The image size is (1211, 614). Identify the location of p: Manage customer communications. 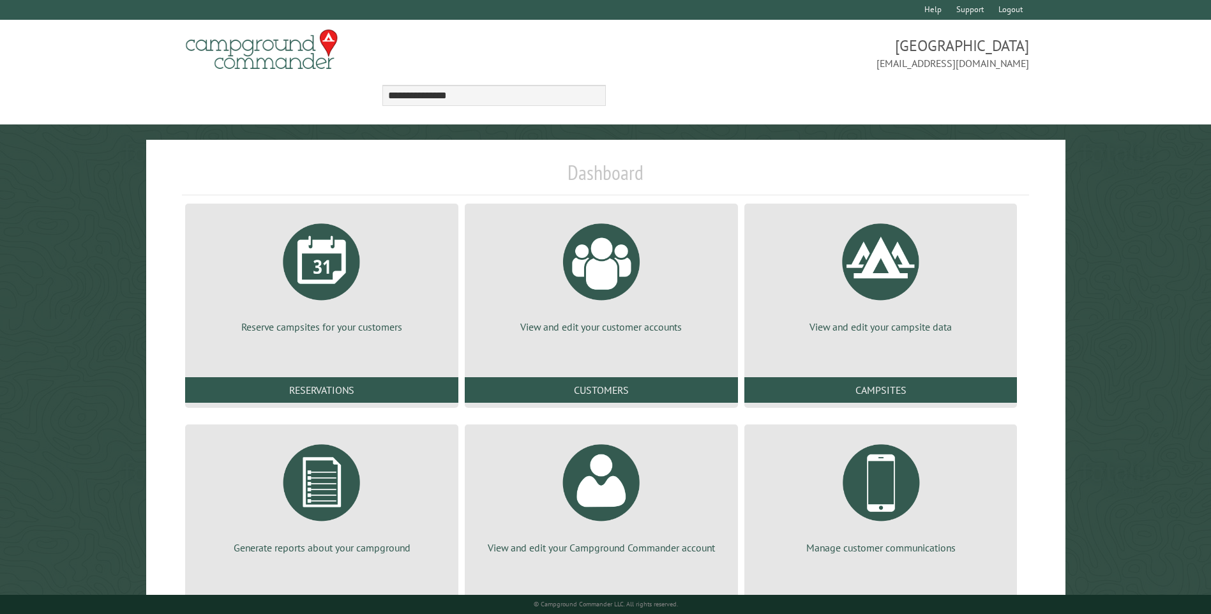
(881, 548).